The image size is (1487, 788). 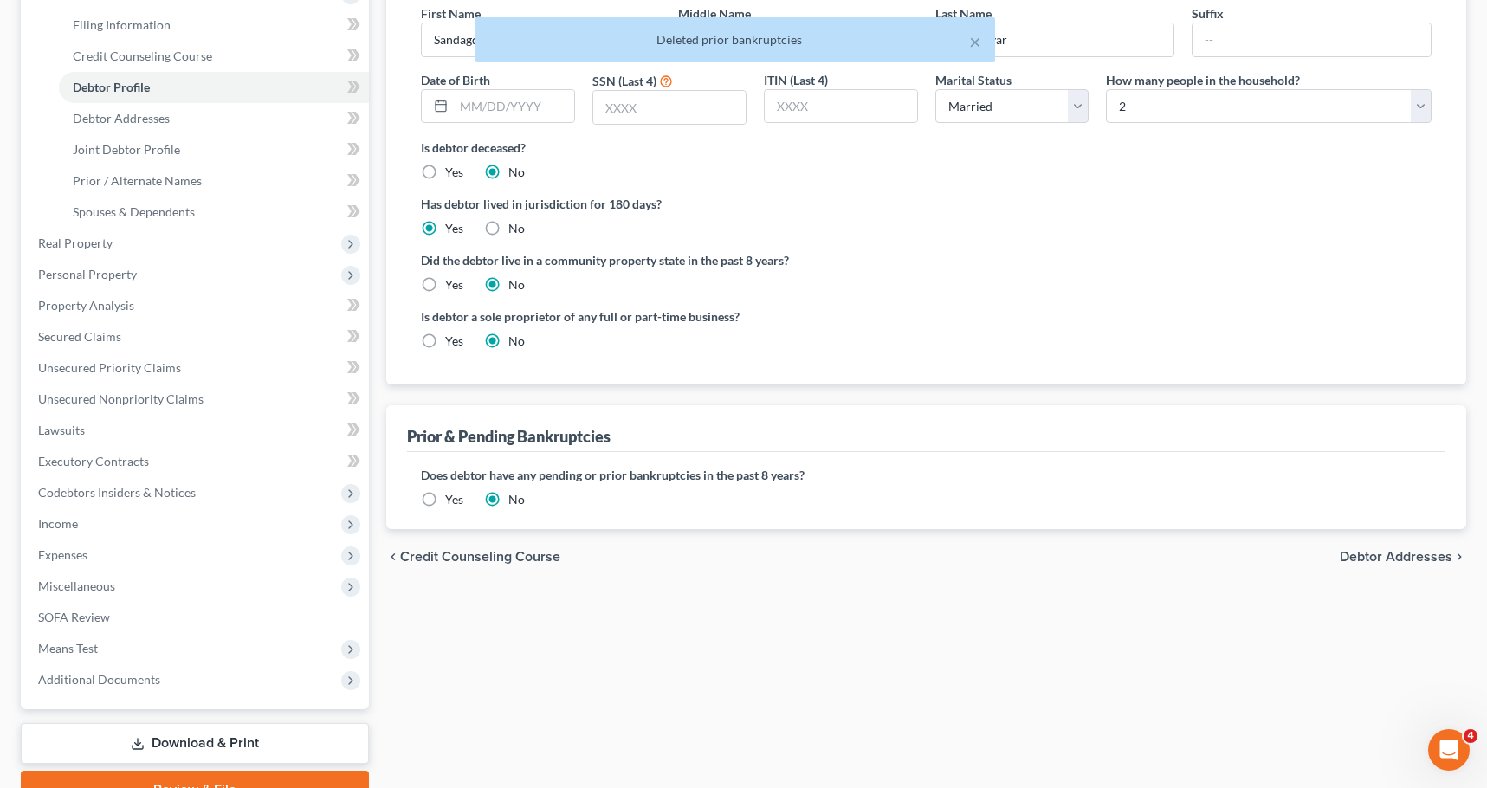 What do you see at coordinates (926, 474) in the screenshot?
I see `label: Does debtor have any pending or prior bankruptcies in the past 8 years?` at bounding box center [926, 474].